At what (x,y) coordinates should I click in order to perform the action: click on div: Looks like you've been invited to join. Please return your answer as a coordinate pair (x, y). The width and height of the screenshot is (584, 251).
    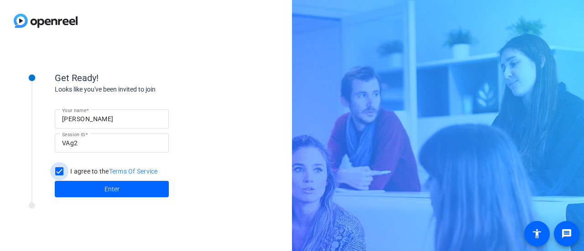
    Looking at the image, I should click on (146, 89).